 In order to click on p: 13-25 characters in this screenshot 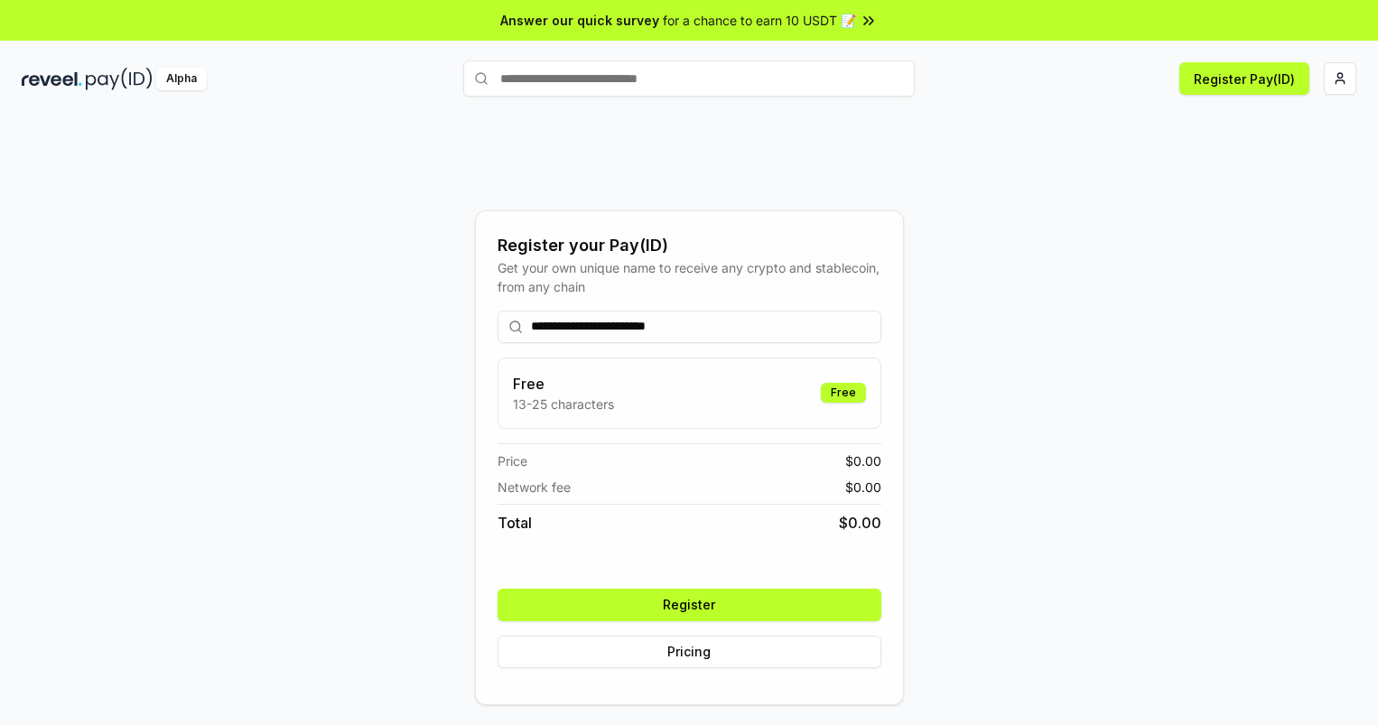, I will do `click(564, 404)`.